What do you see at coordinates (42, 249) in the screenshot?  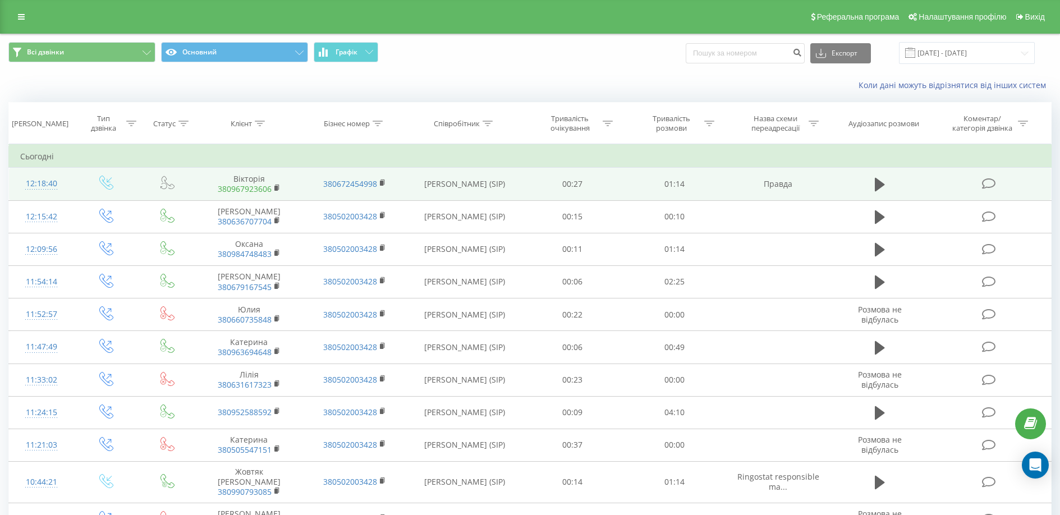 I see `div: 12:09:56` at bounding box center [42, 249].